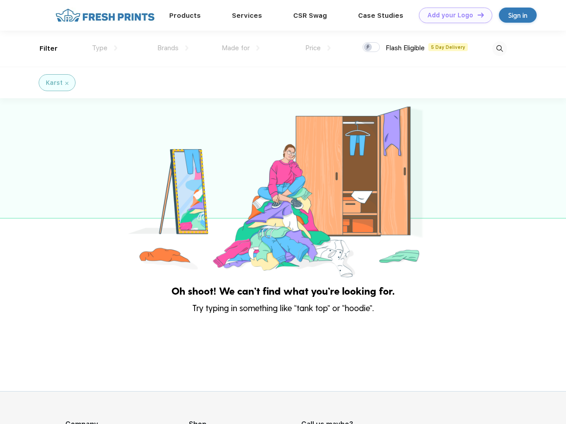 This screenshot has width=566, height=424. I want to click on span: Price, so click(313, 48).